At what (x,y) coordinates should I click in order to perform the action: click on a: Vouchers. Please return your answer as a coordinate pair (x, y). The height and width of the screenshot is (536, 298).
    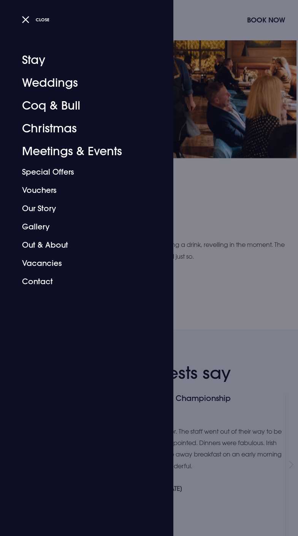
    Looking at the image, I should click on (82, 190).